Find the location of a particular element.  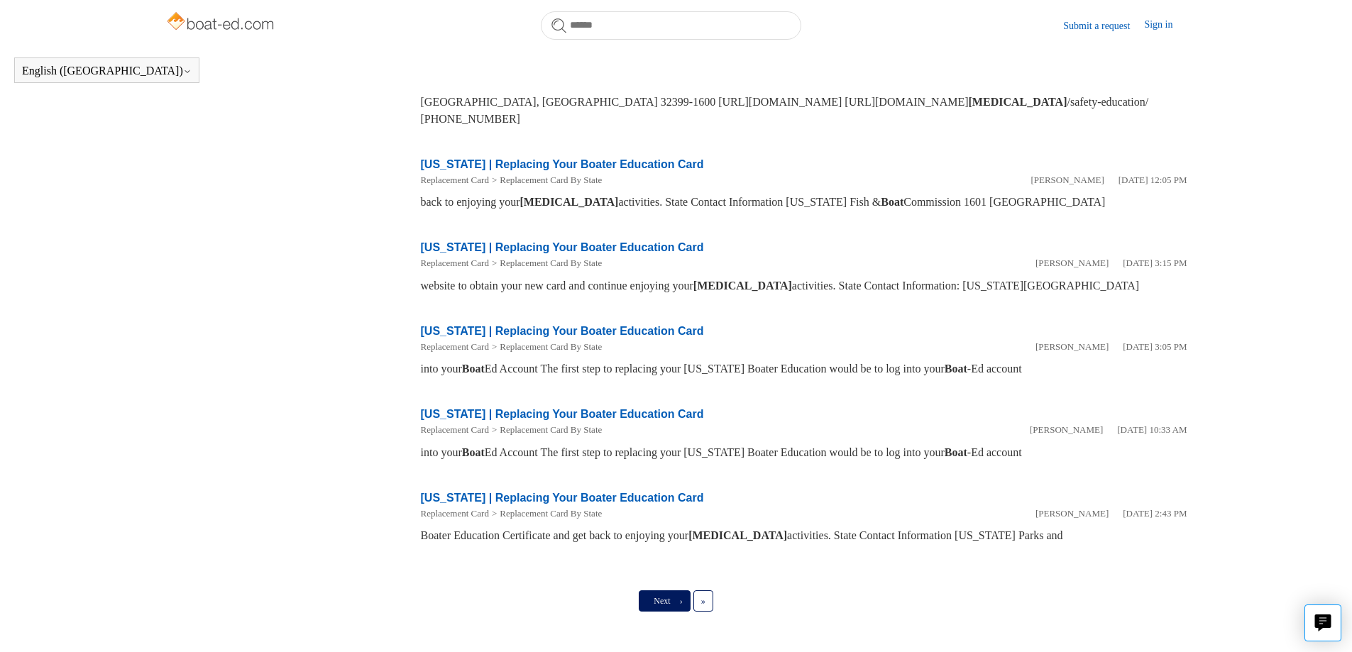

time: 05/22/2024, 14:43 is located at coordinates (1154, 513).